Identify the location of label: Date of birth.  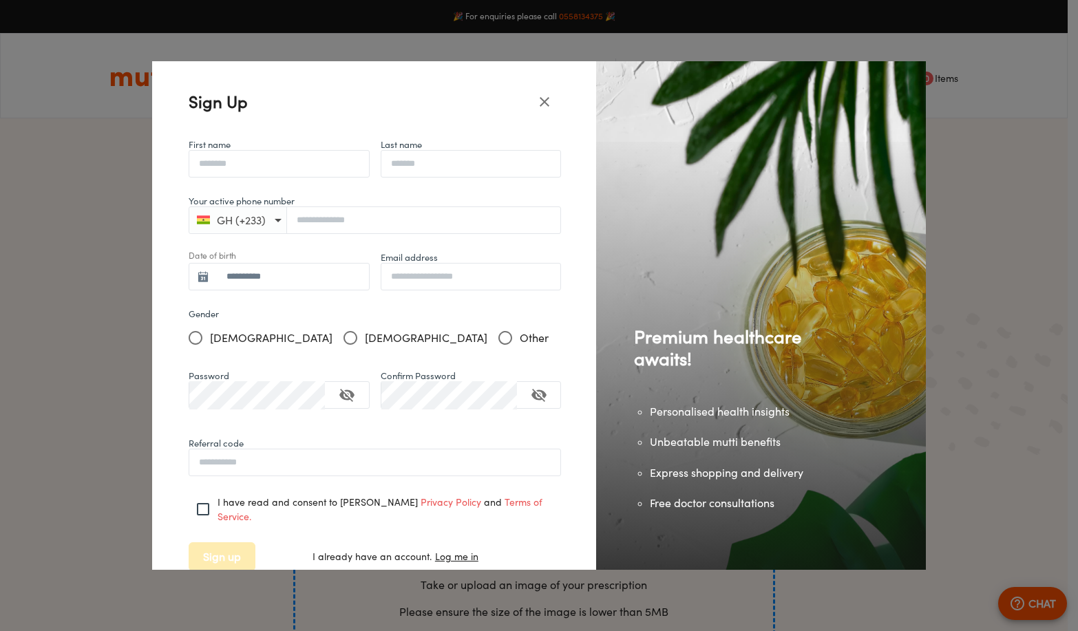
(212, 256).